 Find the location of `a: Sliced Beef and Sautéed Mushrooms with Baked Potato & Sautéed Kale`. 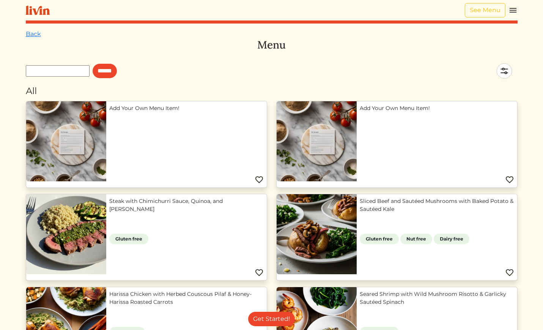

a: Sliced Beef and Sautéed Mushrooms with Baked Potato & Sautéed Kale is located at coordinates (437, 205).